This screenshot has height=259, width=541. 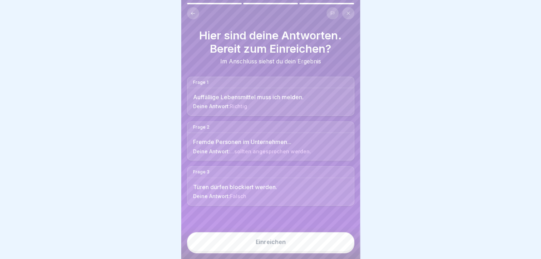 I want to click on span: Richtig, so click(x=239, y=106).